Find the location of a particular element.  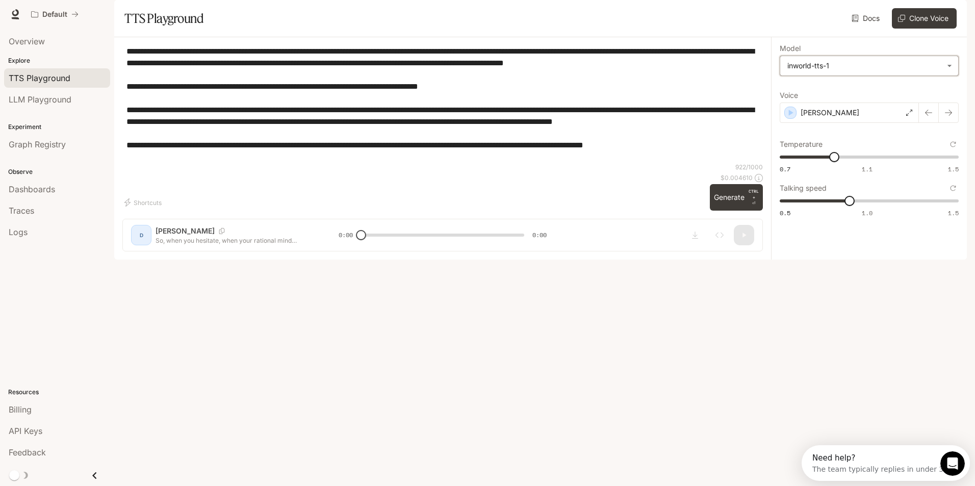

p: Talking speed is located at coordinates (803, 188).